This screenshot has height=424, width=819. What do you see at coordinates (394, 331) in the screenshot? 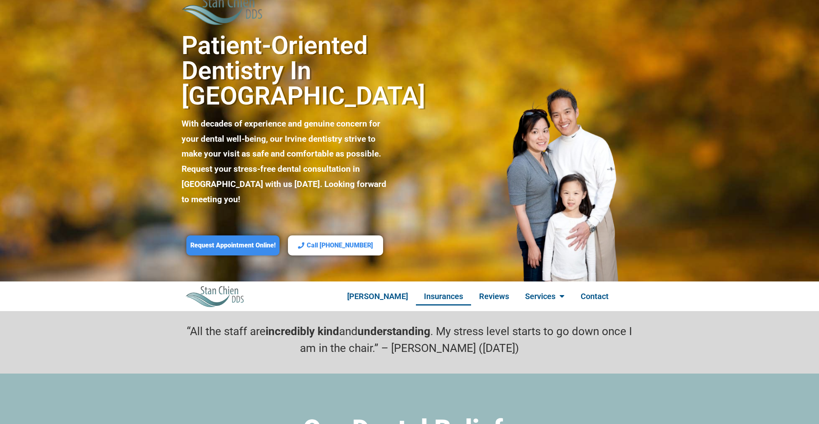
I see `strong: understanding` at bounding box center [394, 331].